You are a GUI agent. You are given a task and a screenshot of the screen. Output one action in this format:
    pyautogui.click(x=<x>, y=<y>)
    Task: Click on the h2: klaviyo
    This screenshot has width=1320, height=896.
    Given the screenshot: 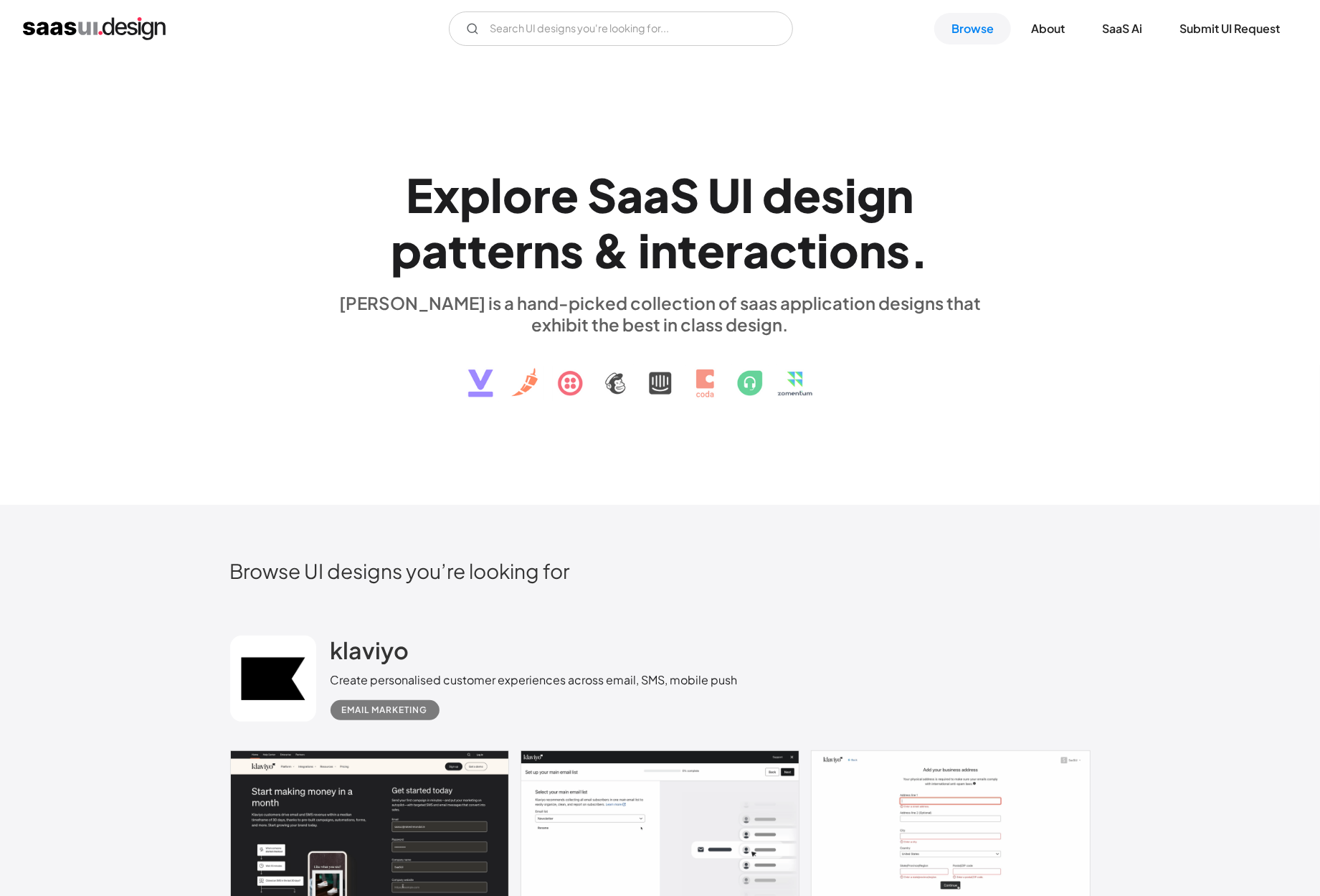 What is the action you would take?
    pyautogui.click(x=370, y=650)
    